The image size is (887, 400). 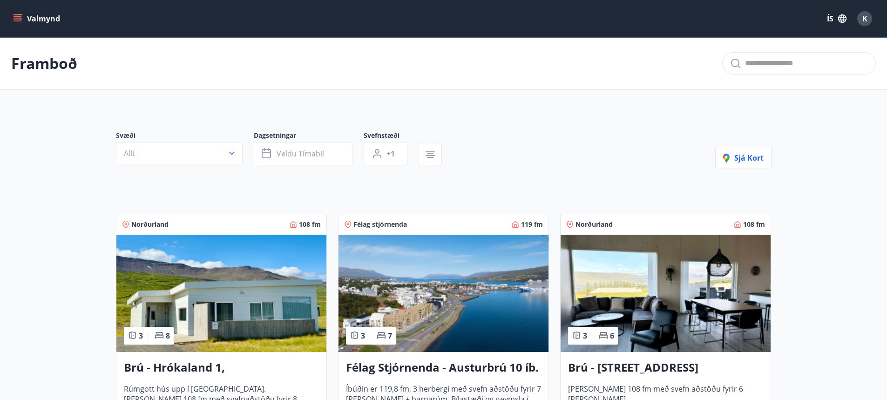 What do you see at coordinates (129, 153) in the screenshot?
I see `span: Allt` at bounding box center [129, 153].